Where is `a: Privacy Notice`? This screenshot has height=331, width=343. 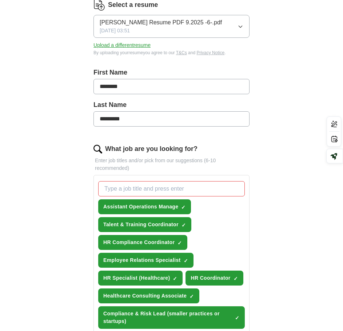
a: Privacy Notice is located at coordinates (210, 53).